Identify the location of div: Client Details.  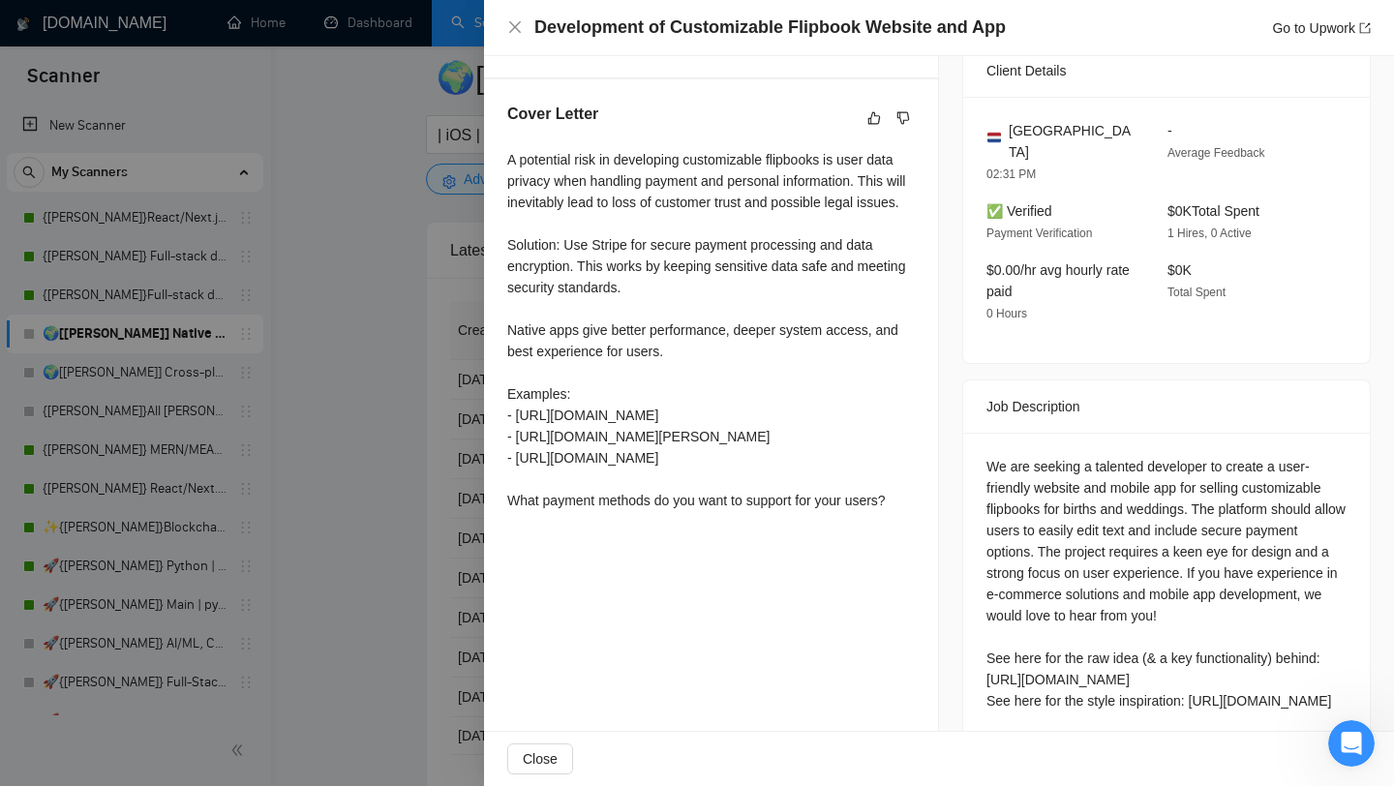
(1166, 71).